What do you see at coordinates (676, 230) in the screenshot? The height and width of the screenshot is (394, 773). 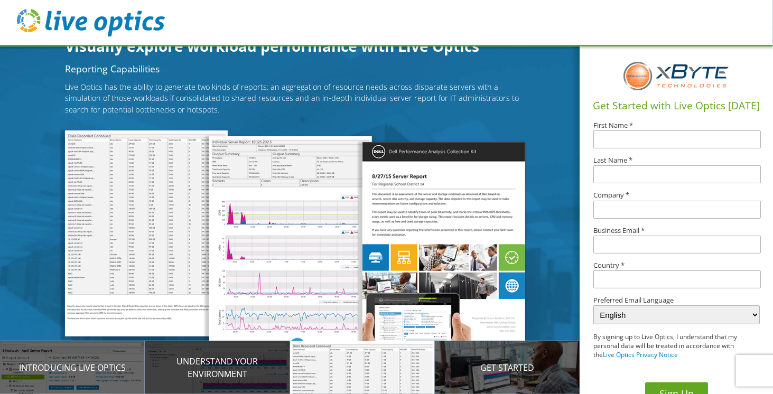 I see `label: Business Email *` at bounding box center [676, 230].